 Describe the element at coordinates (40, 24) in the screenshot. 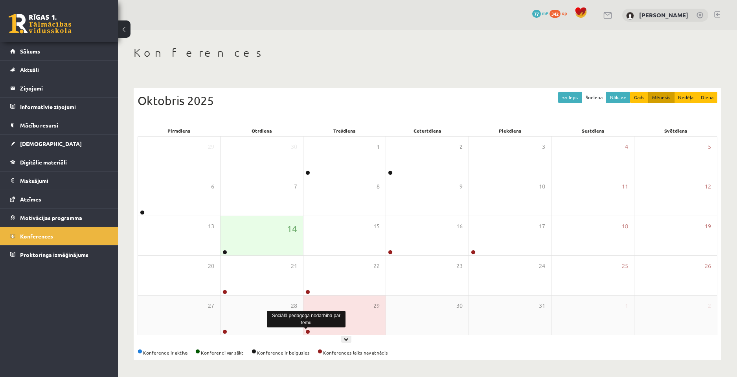

I see `a: Rīgas 1. Tālmācības vidusskola` at that location.